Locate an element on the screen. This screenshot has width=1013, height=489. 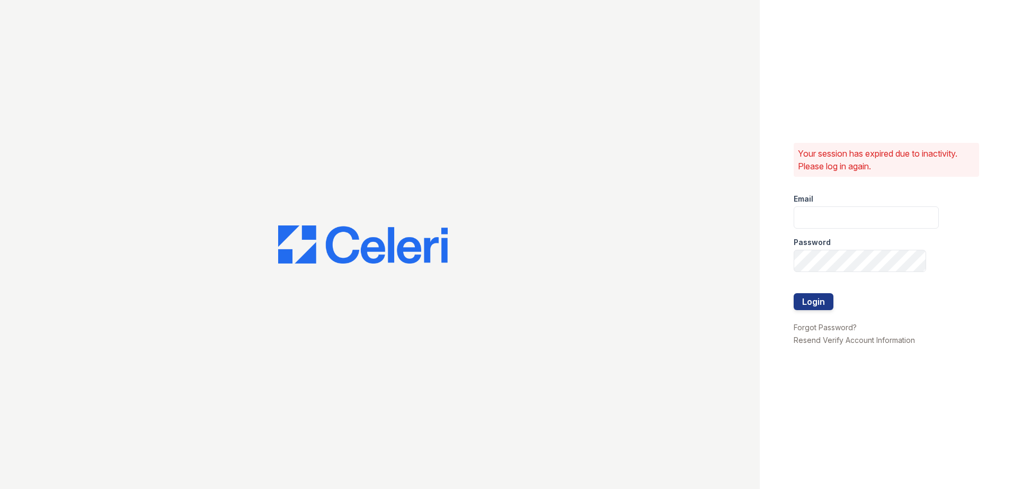
a: Resend Verify Account Information is located at coordinates (854, 340).